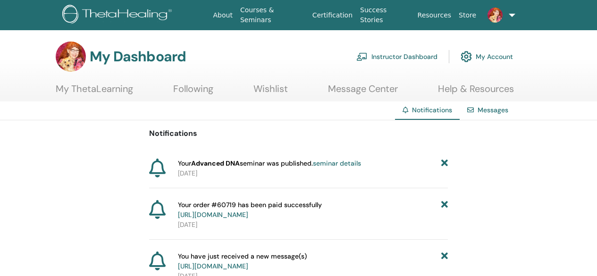 The height and width of the screenshot is (276, 597). Describe the element at coordinates (215, 163) in the screenshot. I see `strong: Advanced DNA` at that location.